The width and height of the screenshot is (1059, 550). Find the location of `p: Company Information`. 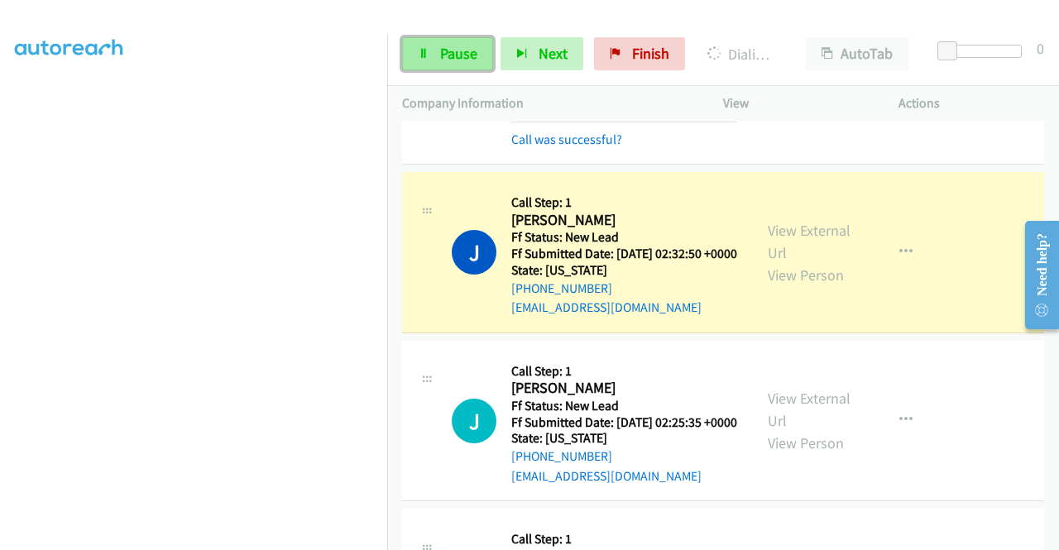

p: Company Information is located at coordinates (548, 103).